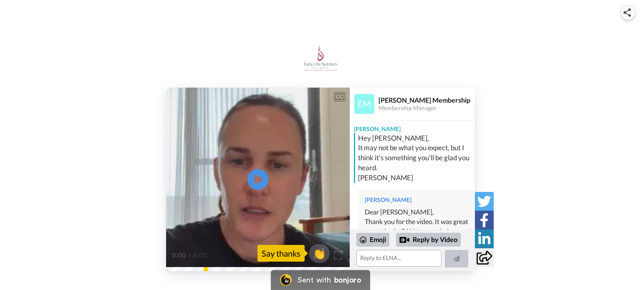 This screenshot has height=290, width=641. What do you see at coordinates (320, 58) in the screenshot?
I see `img: logo` at bounding box center [320, 58].